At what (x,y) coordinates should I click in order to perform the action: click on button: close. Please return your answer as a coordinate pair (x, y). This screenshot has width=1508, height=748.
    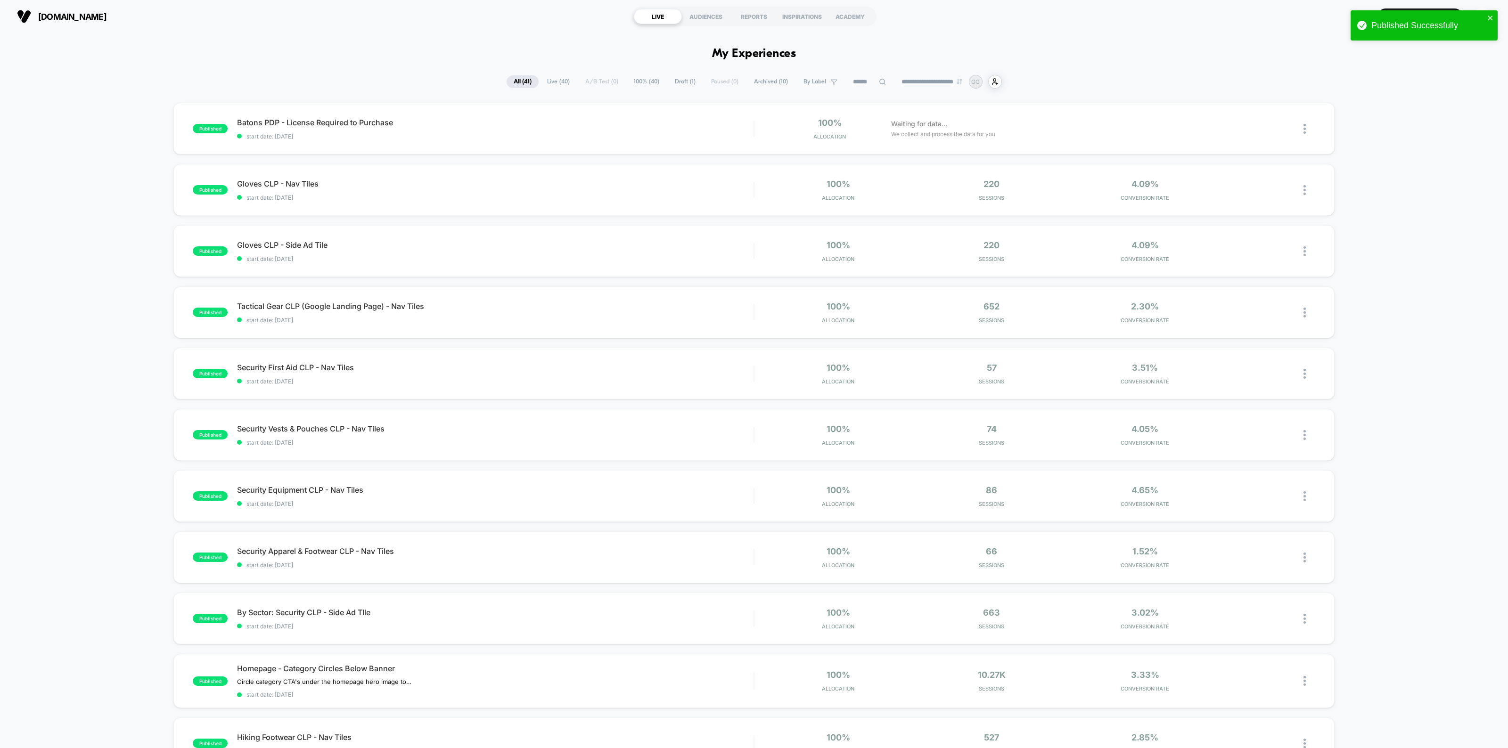
    Looking at the image, I should click on (1490, 18).